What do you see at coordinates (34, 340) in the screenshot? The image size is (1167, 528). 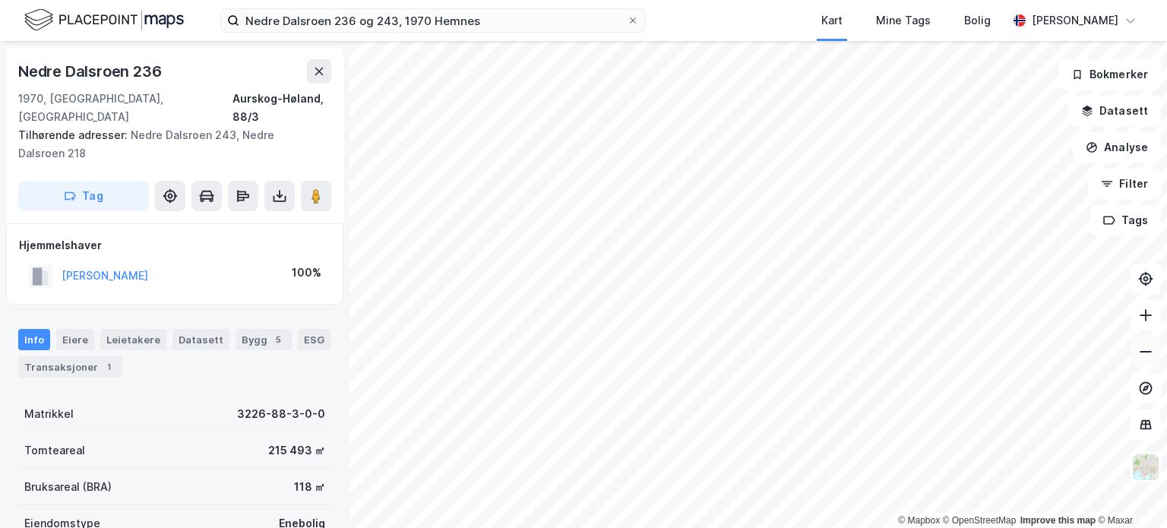 I see `div: Info` at bounding box center [34, 340].